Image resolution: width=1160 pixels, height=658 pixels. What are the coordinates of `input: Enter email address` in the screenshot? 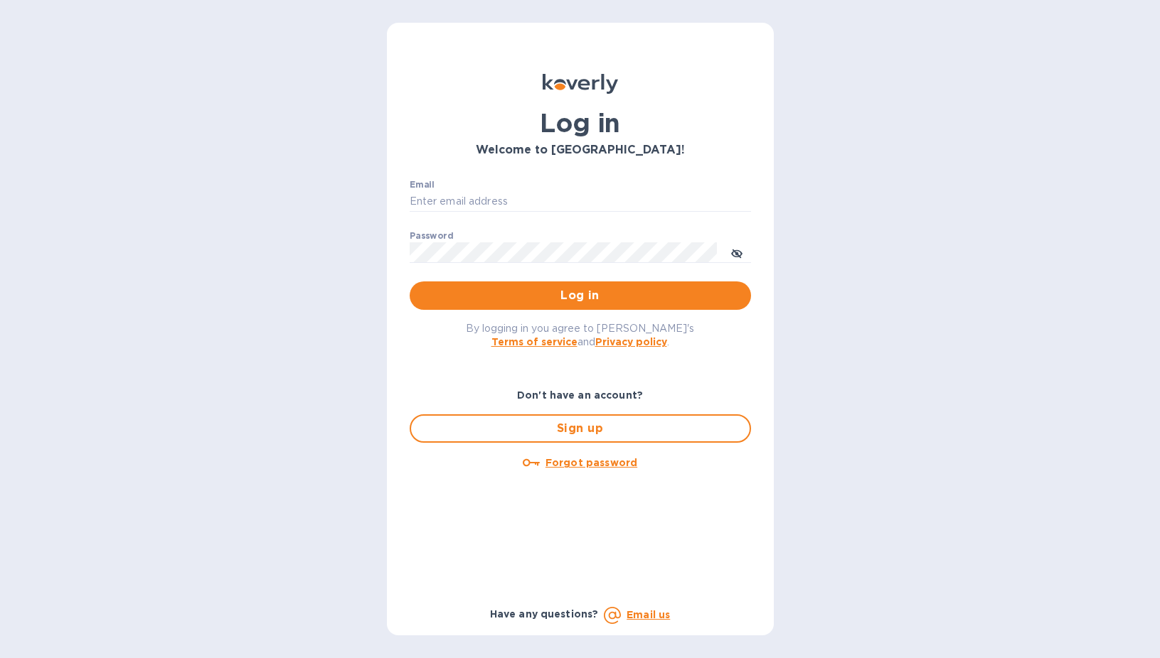 It's located at (580, 202).